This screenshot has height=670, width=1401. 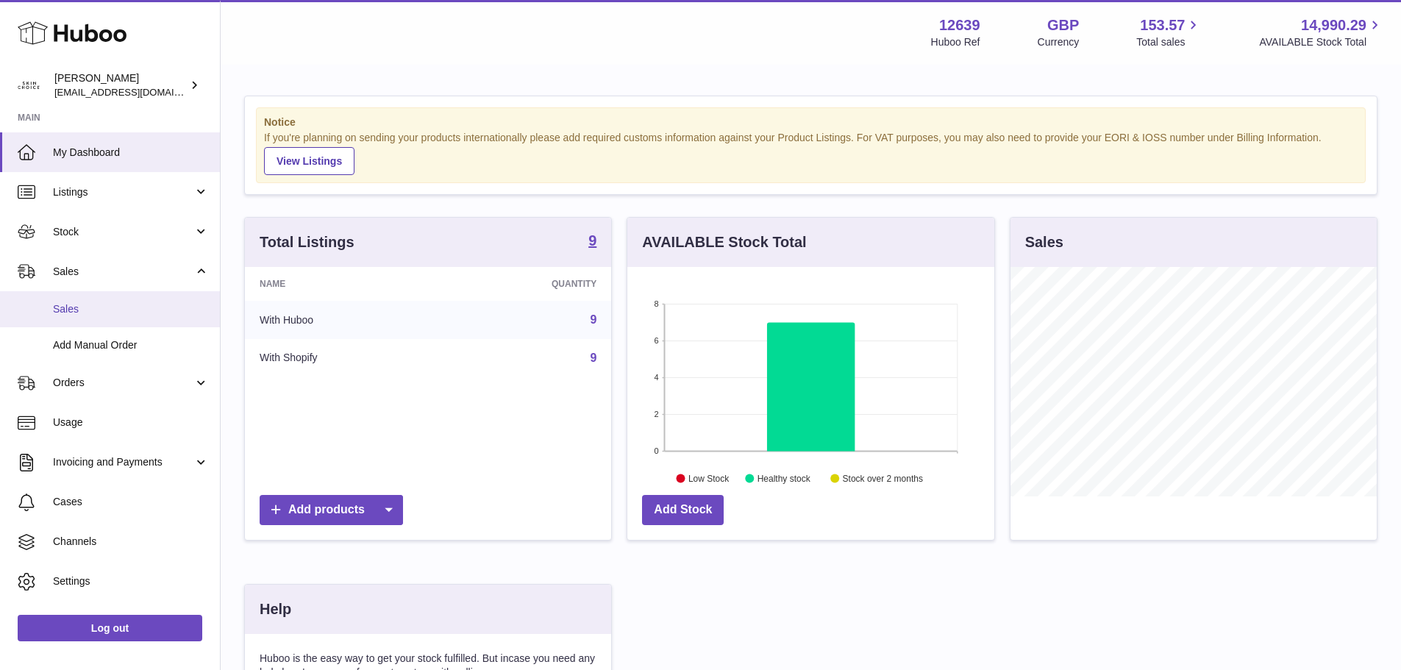 I want to click on span: AVAILABLE Stock Total, so click(x=1320, y=42).